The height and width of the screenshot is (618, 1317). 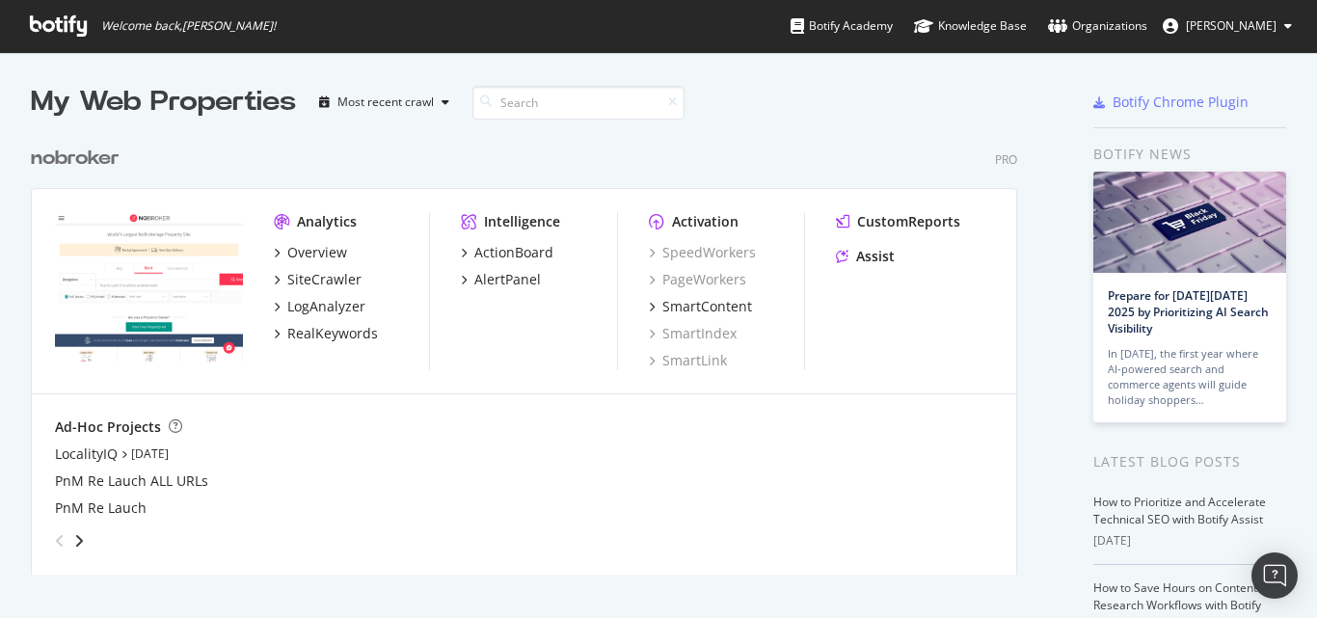 What do you see at coordinates (697, 280) in the screenshot?
I see `a: PageWorkers` at bounding box center [697, 280].